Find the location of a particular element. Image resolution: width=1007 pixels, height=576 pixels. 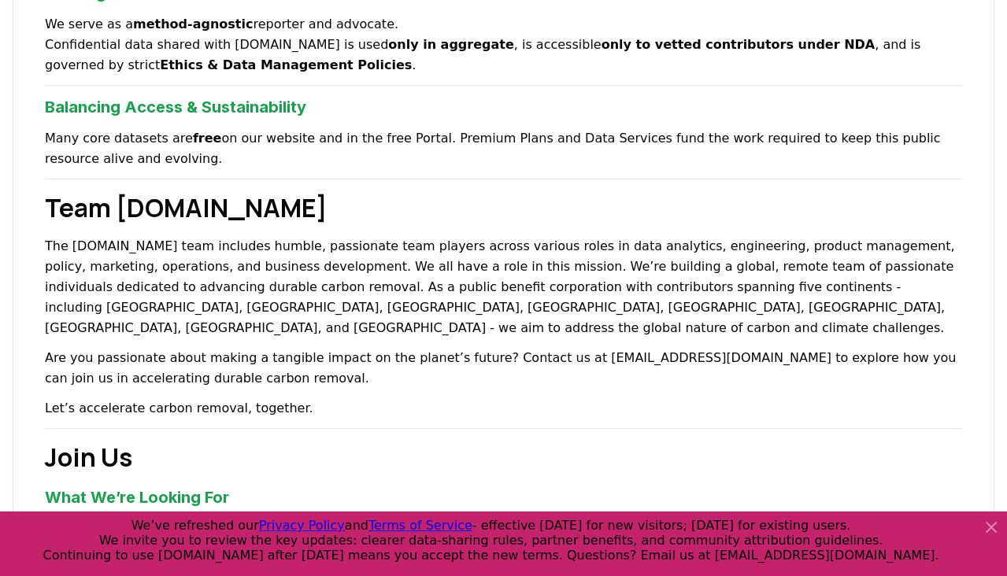

p: Many core datasets are on our website and in the free Portal. Premium Plans and Data Services fun... is located at coordinates (503, 149).